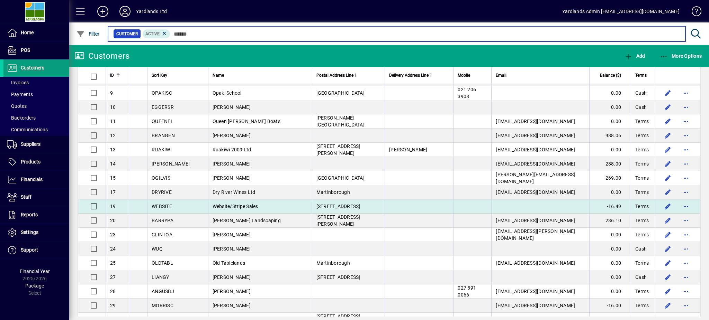 The height and width of the screenshot is (320, 709). Describe the element at coordinates (336, 75) in the screenshot. I see `span: Postal Address Line 1` at that location.